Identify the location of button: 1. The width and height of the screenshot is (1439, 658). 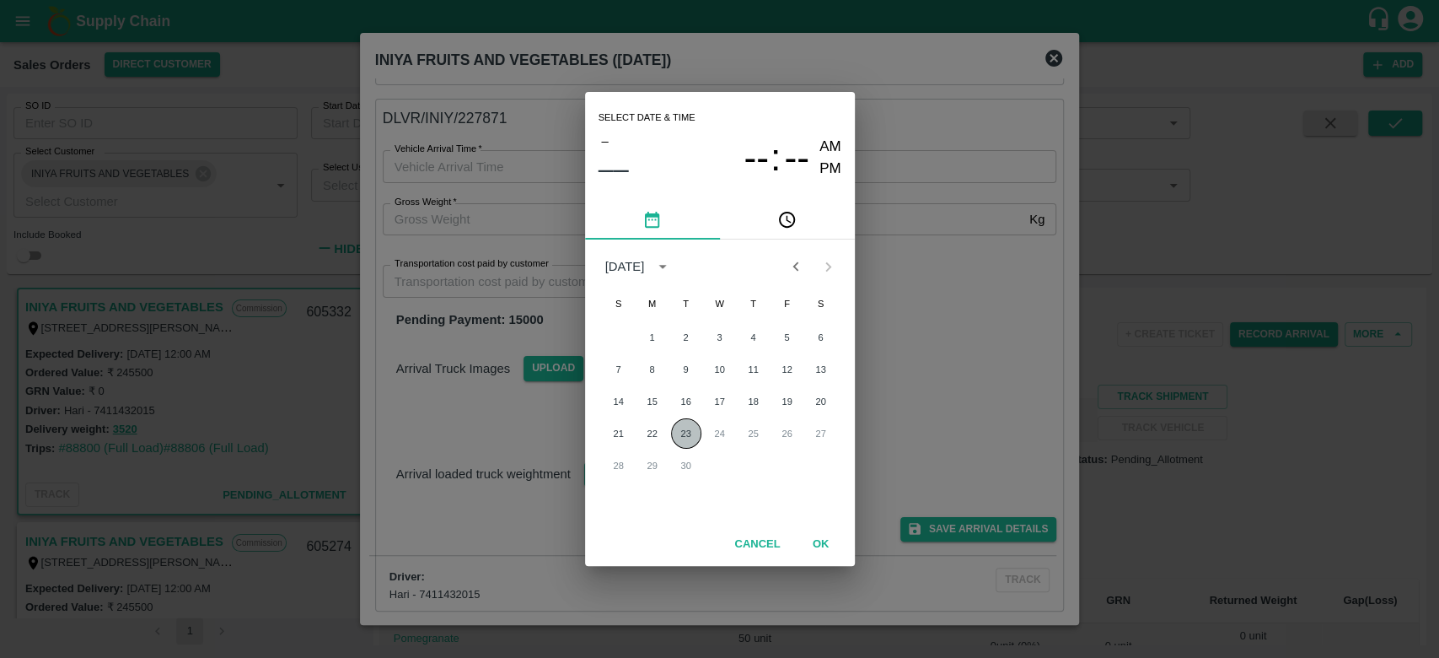
(653, 337).